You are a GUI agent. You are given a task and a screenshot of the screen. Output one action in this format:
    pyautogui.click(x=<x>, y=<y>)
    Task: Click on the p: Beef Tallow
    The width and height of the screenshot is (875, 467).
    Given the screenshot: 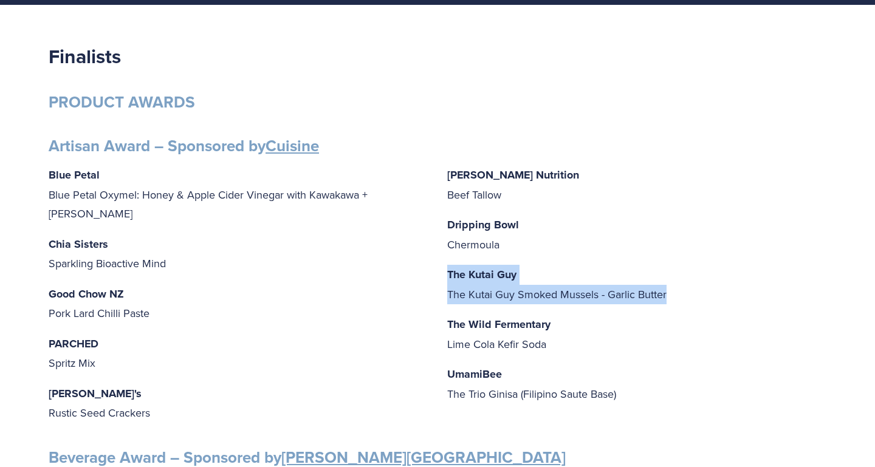 What is the action you would take?
    pyautogui.click(x=637, y=185)
    